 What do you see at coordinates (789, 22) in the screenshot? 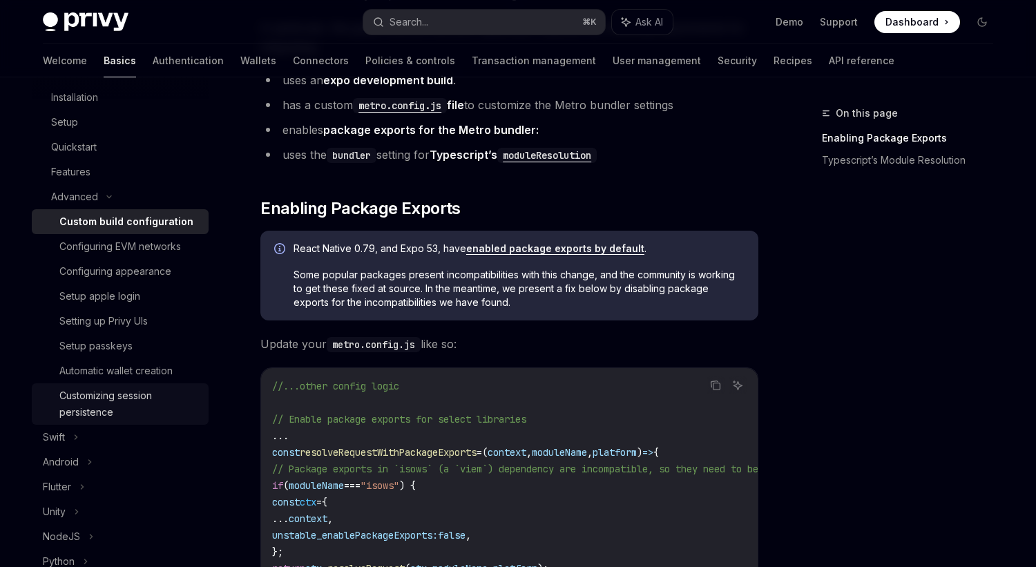
I see `a: Demo` at bounding box center [789, 22].